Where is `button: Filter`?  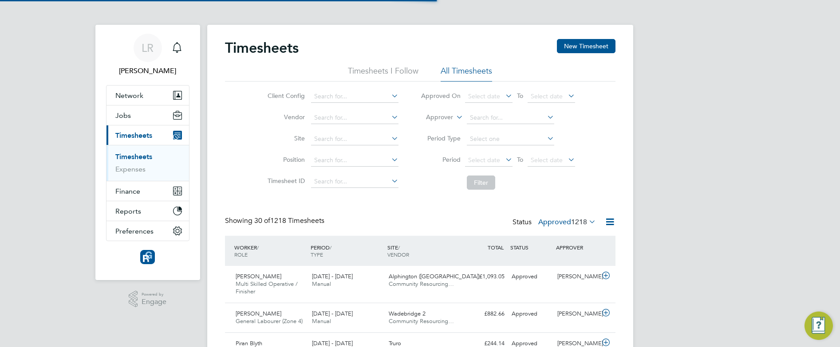 button: Filter is located at coordinates (481, 183).